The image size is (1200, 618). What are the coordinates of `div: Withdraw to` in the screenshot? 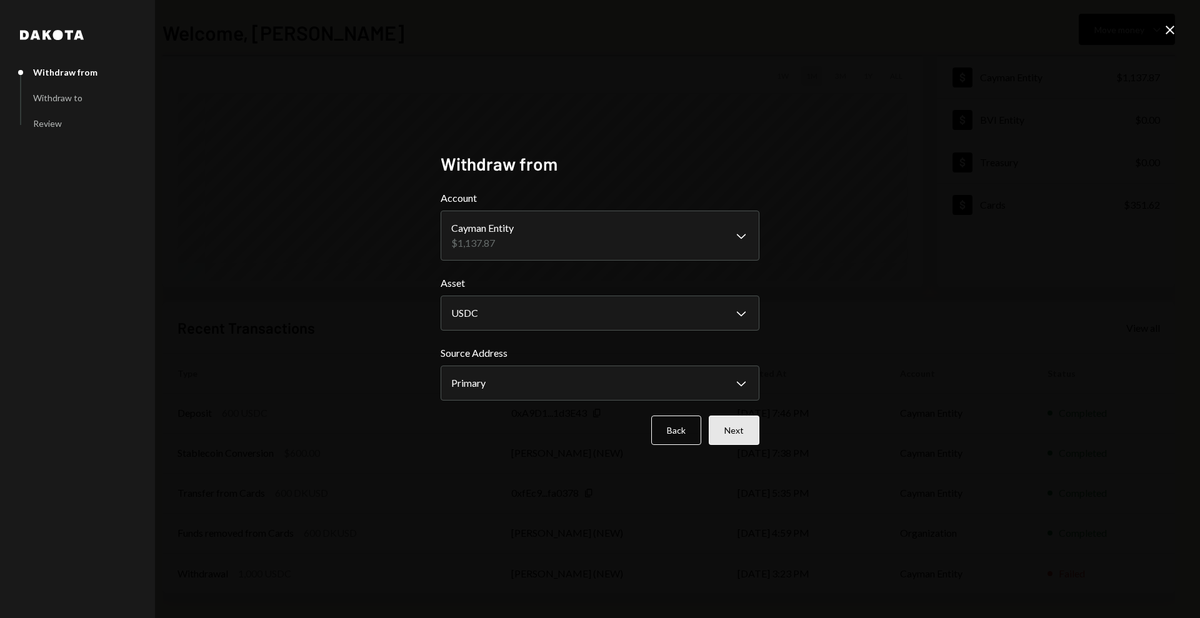 It's located at (57, 97).